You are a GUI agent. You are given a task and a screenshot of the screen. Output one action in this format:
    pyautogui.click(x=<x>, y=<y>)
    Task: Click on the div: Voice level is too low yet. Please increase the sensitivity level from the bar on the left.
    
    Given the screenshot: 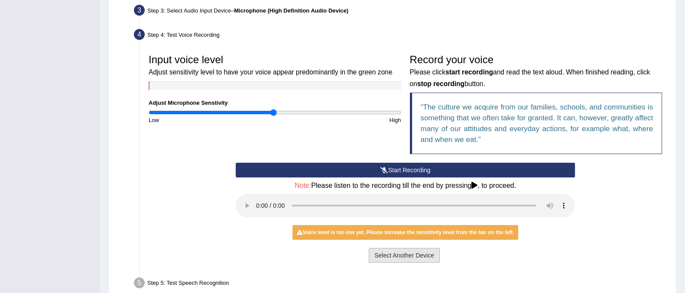 What is the action you would take?
    pyautogui.click(x=406, y=233)
    